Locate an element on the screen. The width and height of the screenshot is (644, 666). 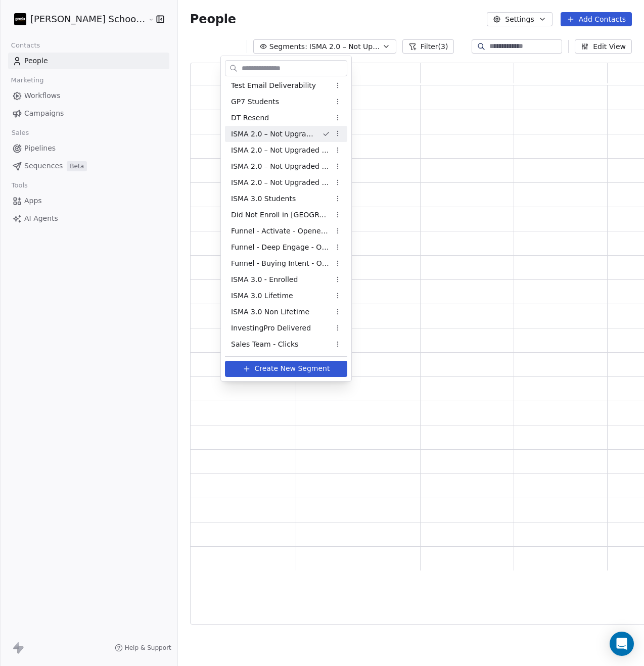
span: ISMA 3.0 Lifetime is located at coordinates (262, 296).